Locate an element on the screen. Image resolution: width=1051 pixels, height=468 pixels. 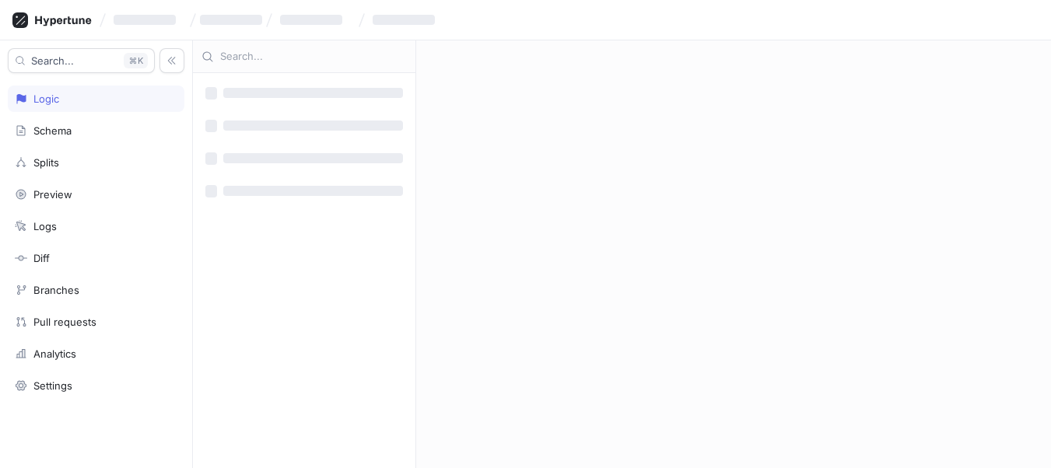
div: Diff is located at coordinates (41, 258).